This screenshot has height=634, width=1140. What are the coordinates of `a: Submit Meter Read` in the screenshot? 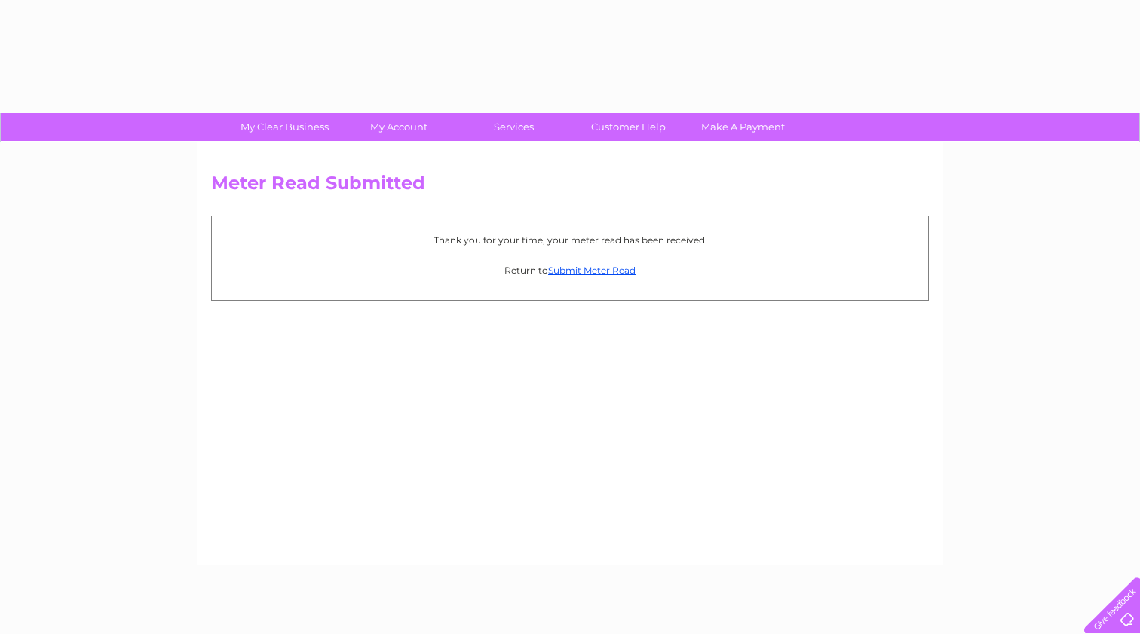 It's located at (592, 270).